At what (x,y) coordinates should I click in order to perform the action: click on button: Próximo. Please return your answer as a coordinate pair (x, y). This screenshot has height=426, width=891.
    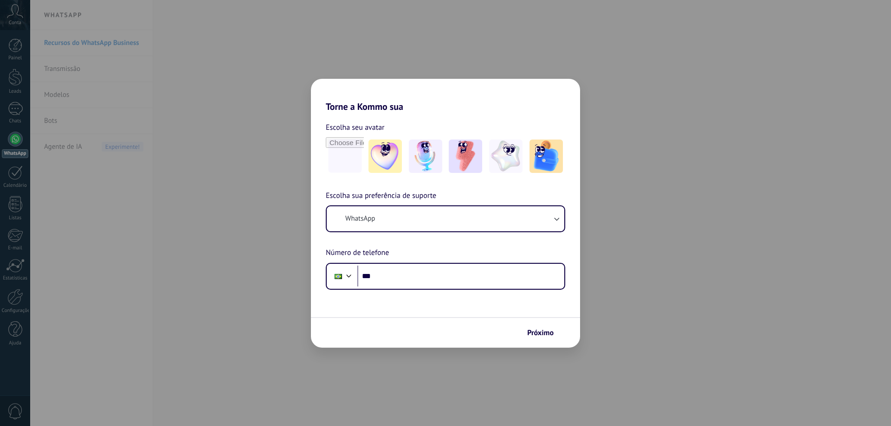
    Looking at the image, I should click on (544, 333).